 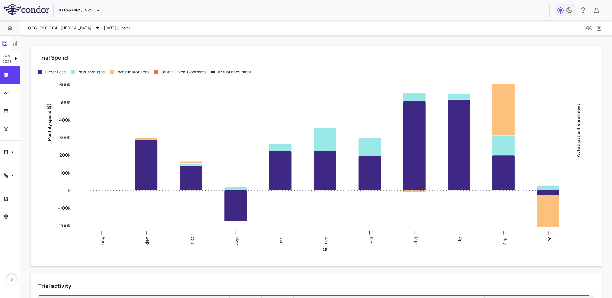 What do you see at coordinates (65, 84) in the screenshot?
I see `tspan: 600K` at bounding box center [65, 84].